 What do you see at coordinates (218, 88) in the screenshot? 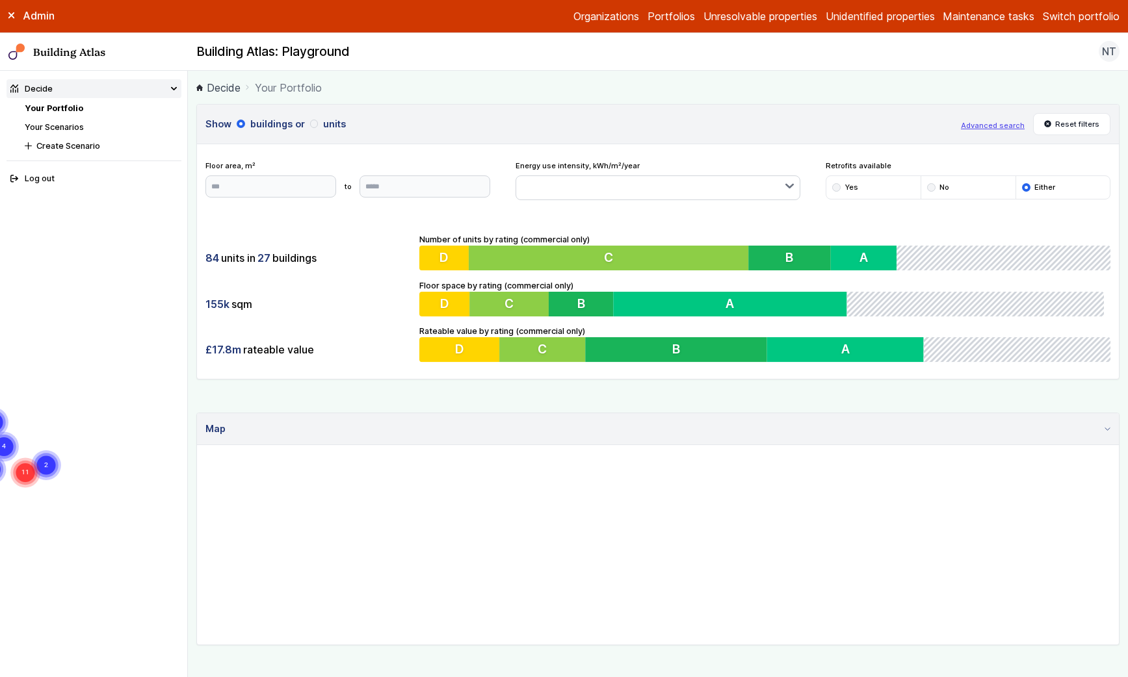
I see `a: Decide` at bounding box center [218, 88].